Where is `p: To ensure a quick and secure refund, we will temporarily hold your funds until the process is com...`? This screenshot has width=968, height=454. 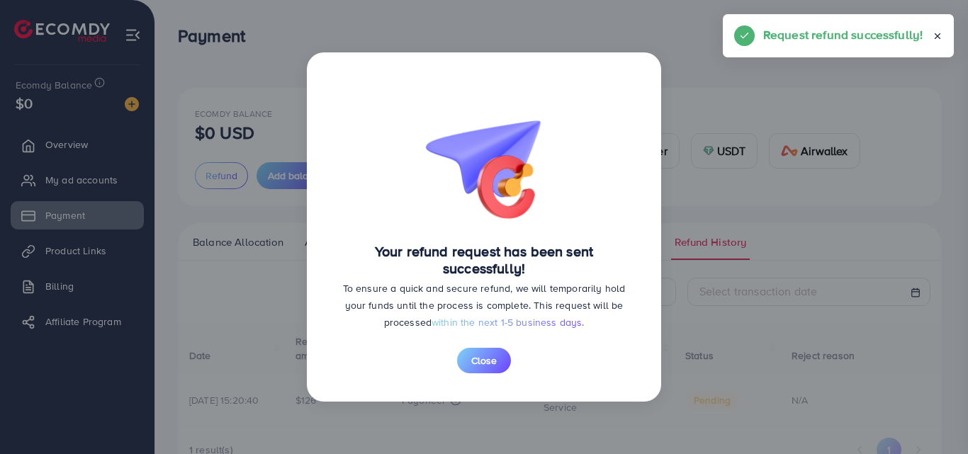 p: To ensure a quick and secure refund, we will temporarily hold your funds until the process is com... is located at coordinates (484, 306).